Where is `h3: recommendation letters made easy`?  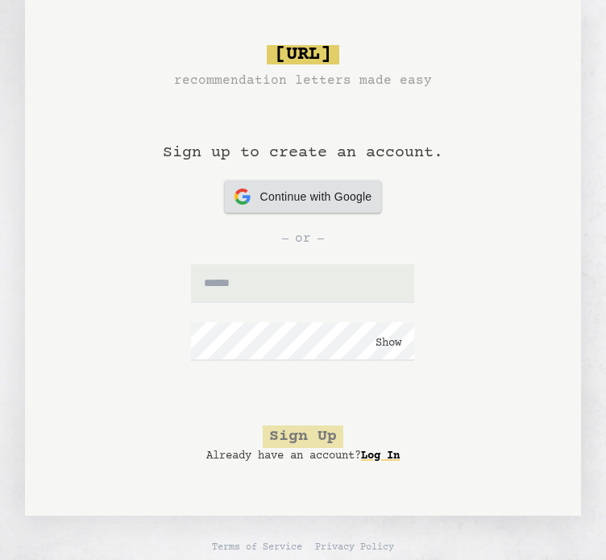
h3: recommendation letters made easy is located at coordinates (303, 81).